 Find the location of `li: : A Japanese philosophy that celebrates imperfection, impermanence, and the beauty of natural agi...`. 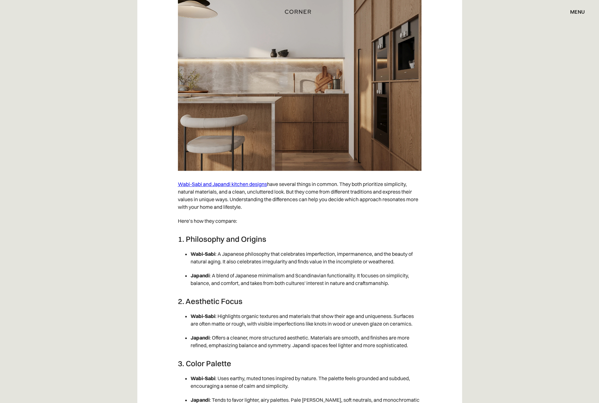

li: : A Japanese philosophy that celebrates imperfection, impermanence, and the beauty of natural agi... is located at coordinates (306, 257).